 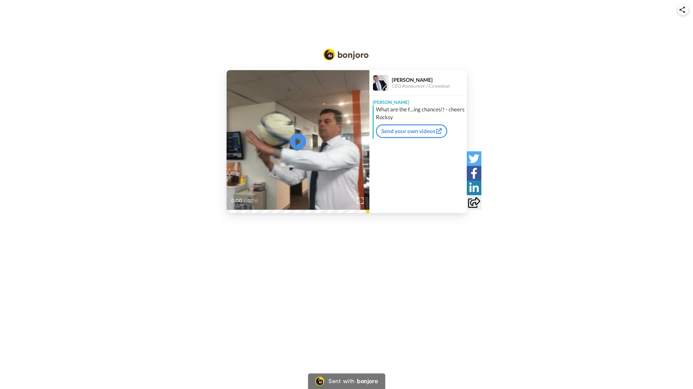 I want to click on div: What are the f...ing chances!! - cheers Rocksy, so click(x=420, y=113).